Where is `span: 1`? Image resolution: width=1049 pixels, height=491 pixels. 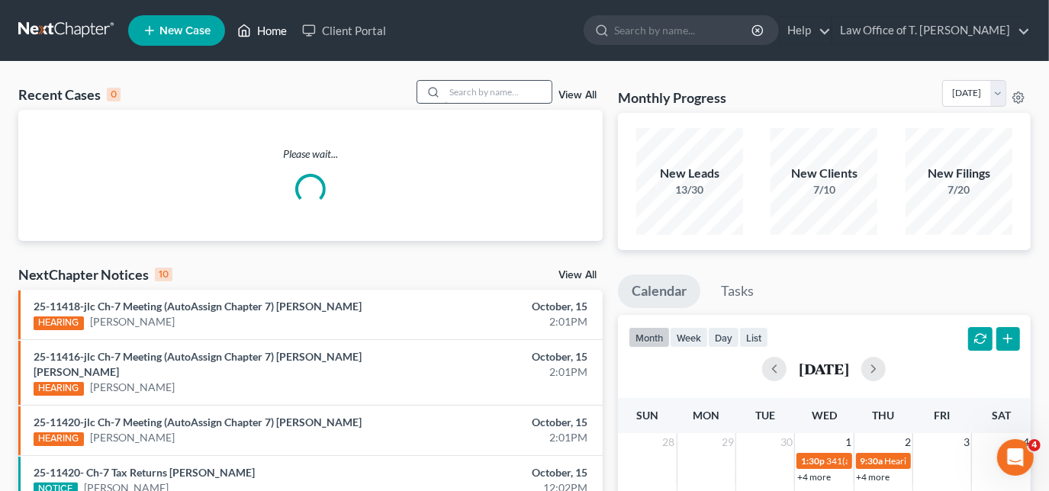 span: 1 is located at coordinates (849, 442).